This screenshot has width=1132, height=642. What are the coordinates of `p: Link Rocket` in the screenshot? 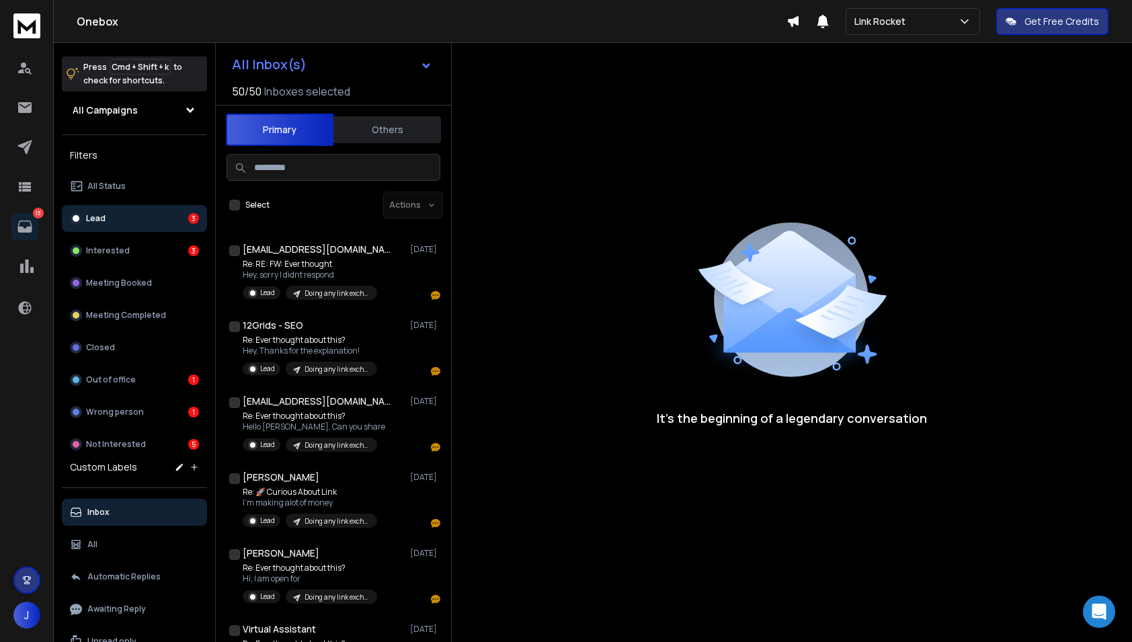 It's located at (883, 22).